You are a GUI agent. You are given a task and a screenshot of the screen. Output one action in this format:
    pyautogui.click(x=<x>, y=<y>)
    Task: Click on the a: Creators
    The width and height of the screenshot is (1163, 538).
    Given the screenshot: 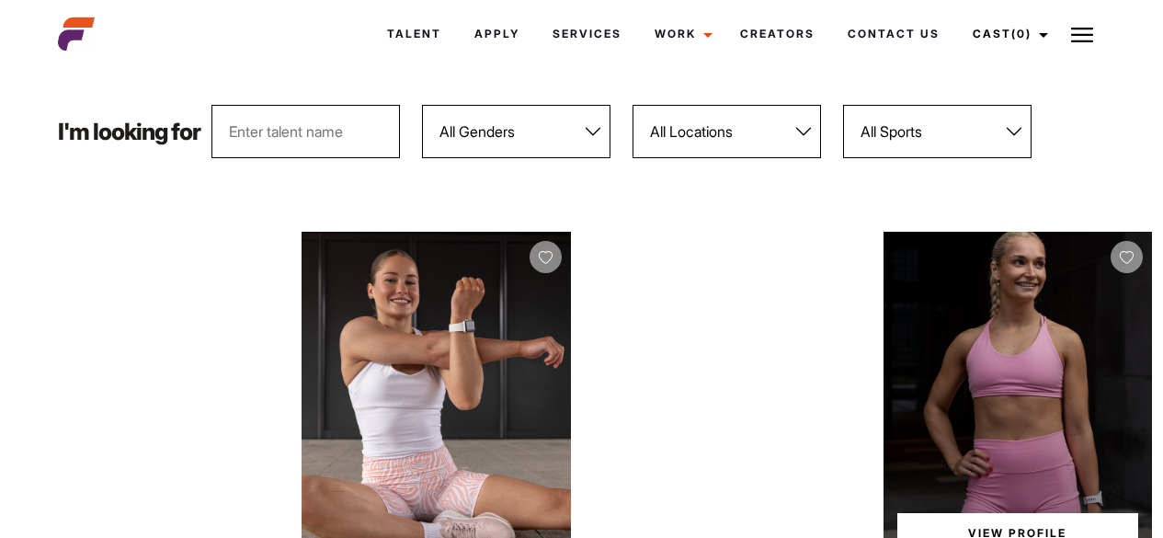 What is the action you would take?
    pyautogui.click(x=777, y=34)
    